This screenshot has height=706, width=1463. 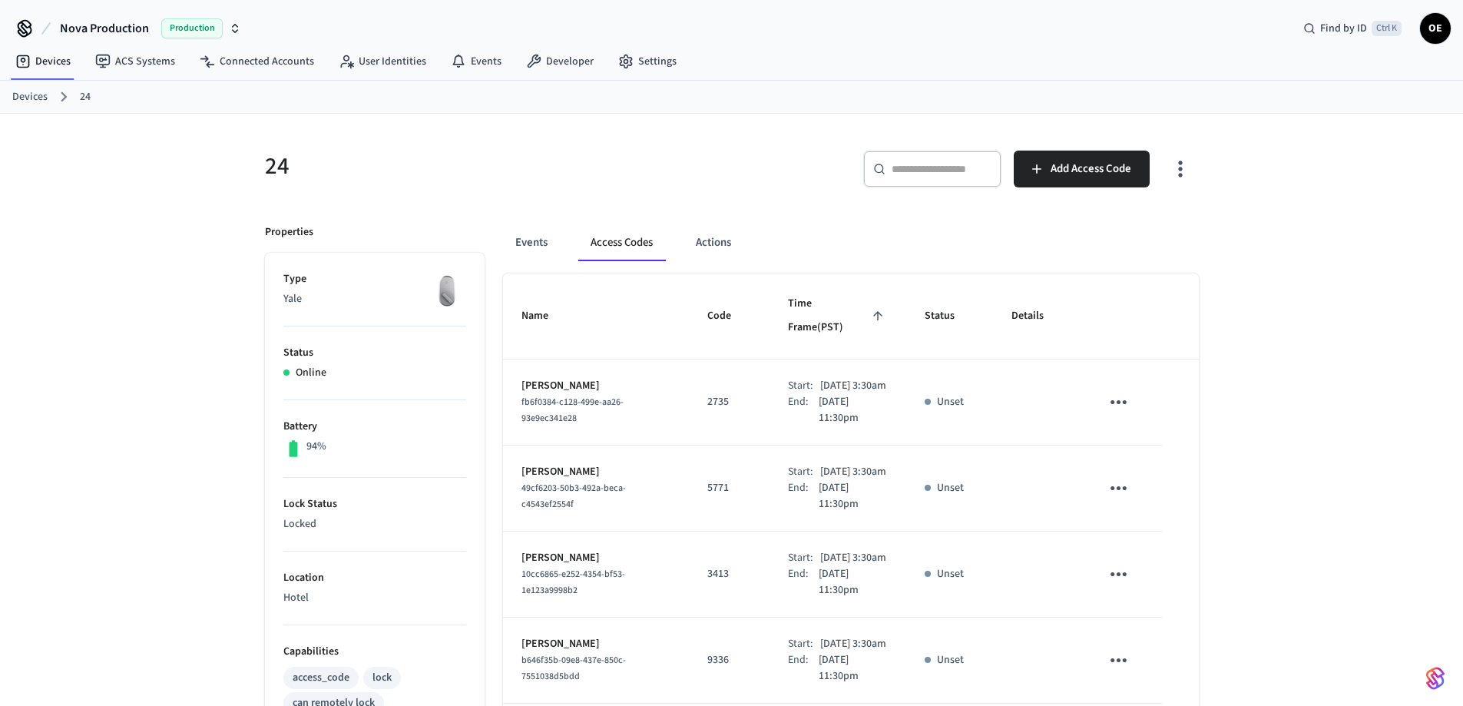 What do you see at coordinates (135, 61) in the screenshot?
I see `a: ACS Systems` at bounding box center [135, 61].